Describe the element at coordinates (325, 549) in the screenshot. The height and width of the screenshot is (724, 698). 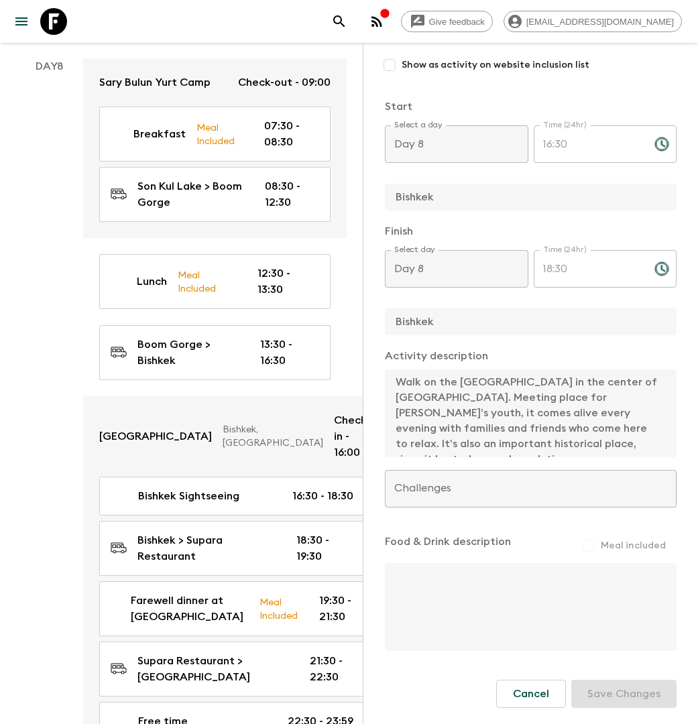
I see `p: 18:30 - 19:30` at that location.